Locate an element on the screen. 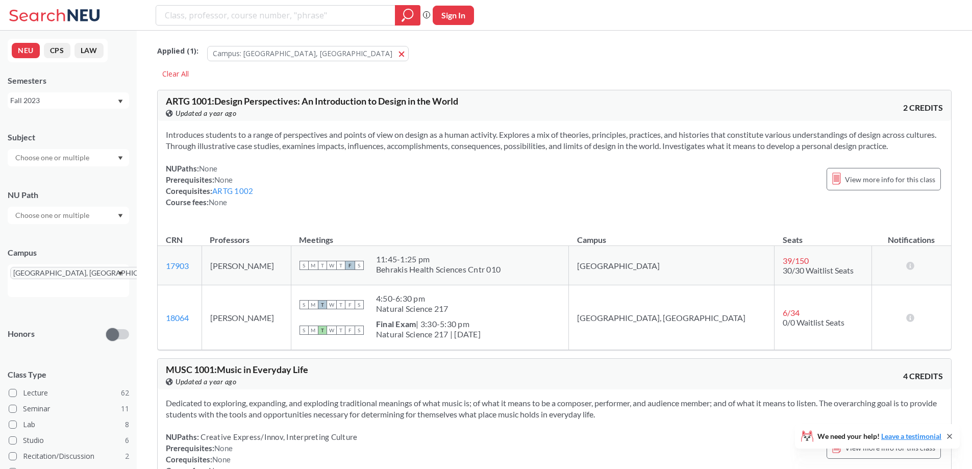 This screenshot has width=972, height=469. div: | 3:30-5:30 pm is located at coordinates (428, 324).